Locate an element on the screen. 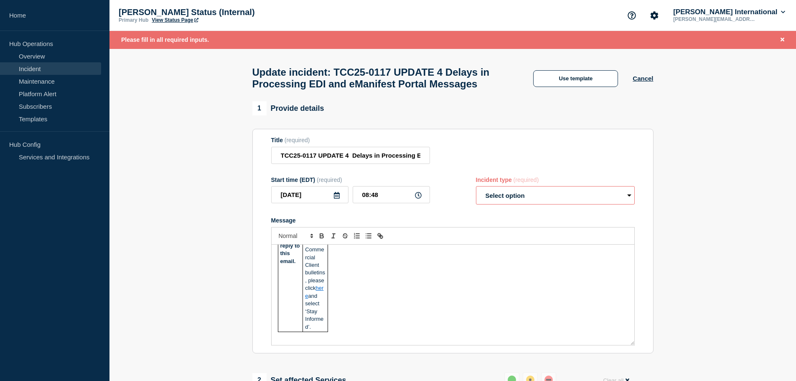  button: Toggle italic text is located at coordinates (334, 236).